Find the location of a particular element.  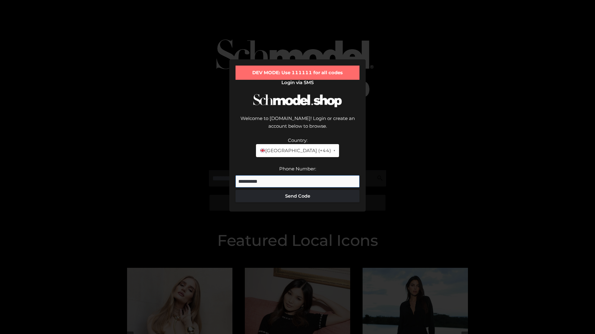

label: Country: is located at coordinates (297, 140).